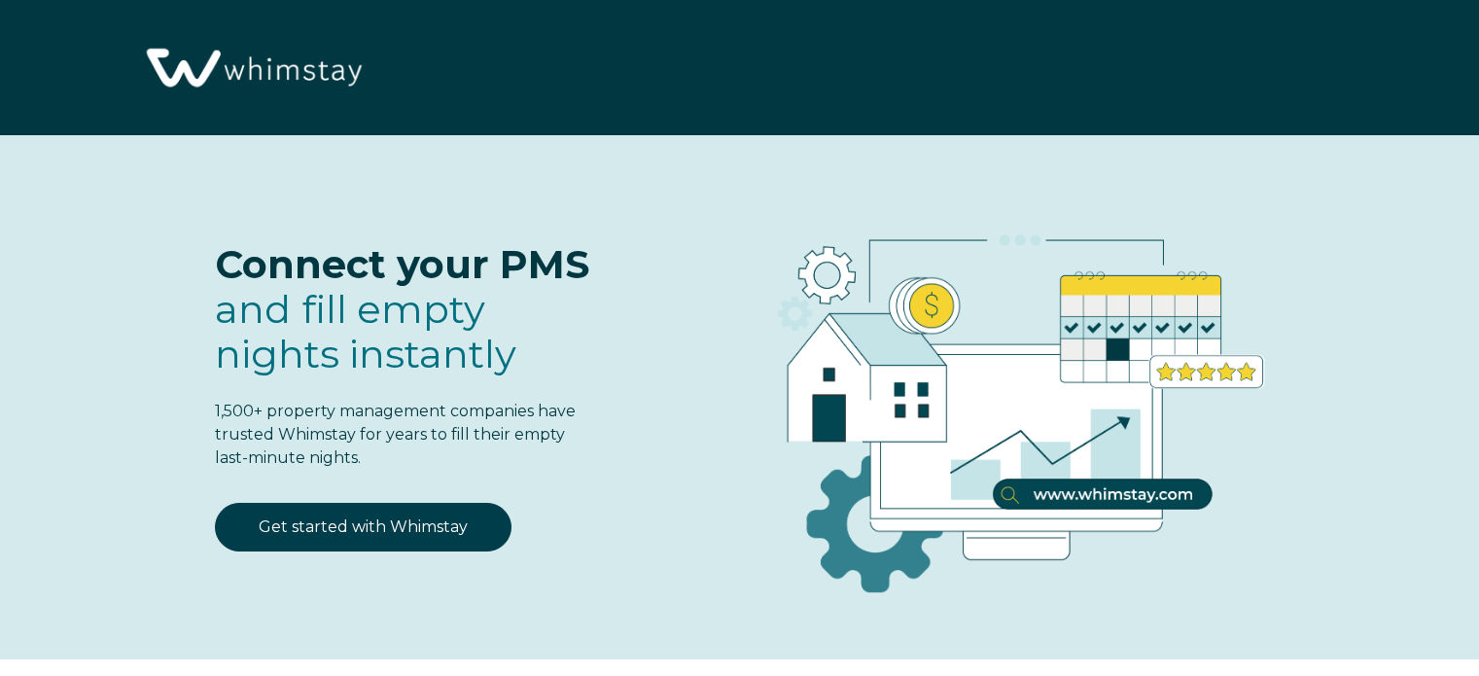  What do you see at coordinates (252, 69) in the screenshot?
I see `img: Whimstay Logo-02 1` at bounding box center [252, 69].